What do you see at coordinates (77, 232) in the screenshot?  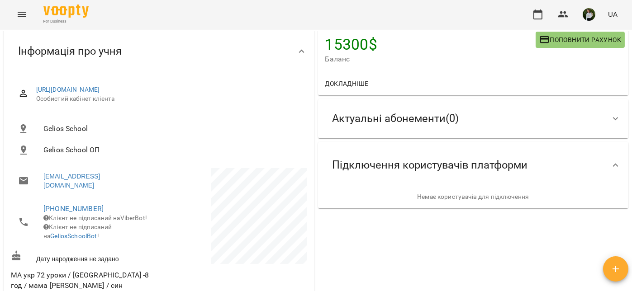 I see `span: Клієнт не підписаний на !` at bounding box center [77, 232].